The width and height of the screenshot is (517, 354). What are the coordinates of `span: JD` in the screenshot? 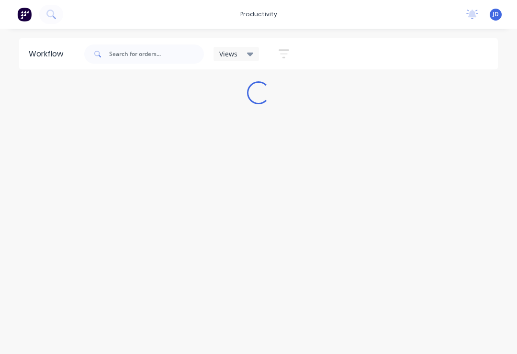 It's located at (496, 14).